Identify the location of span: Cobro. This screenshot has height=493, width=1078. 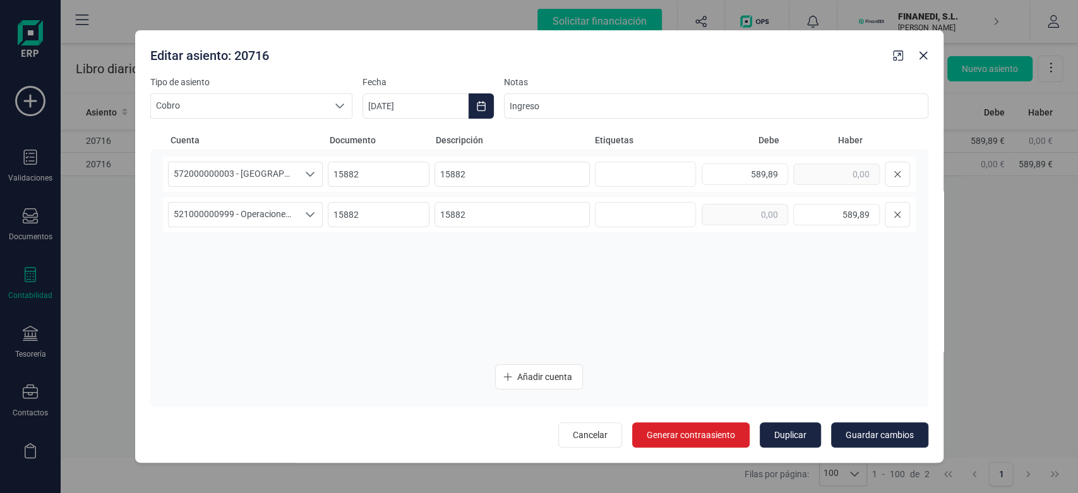
(239, 106).